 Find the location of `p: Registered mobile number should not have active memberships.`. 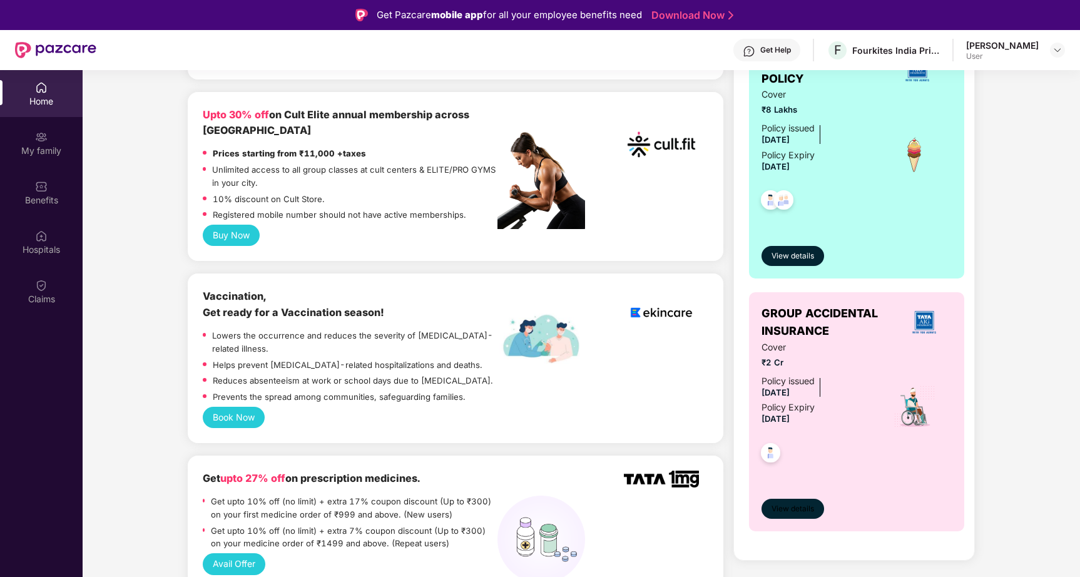

p: Registered mobile number should not have active memberships. is located at coordinates (339, 215).